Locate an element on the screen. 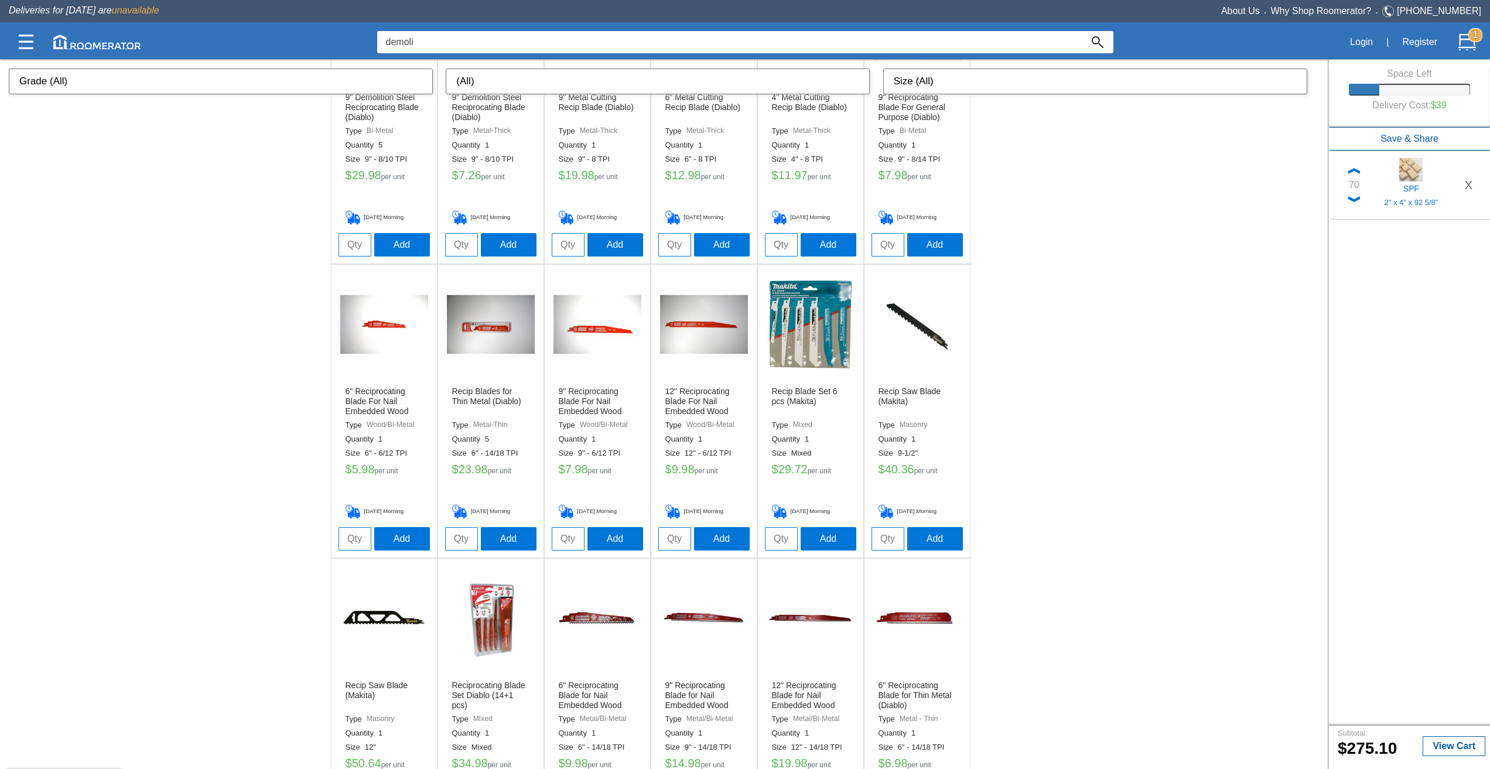  h6: Delivery Cost: is located at coordinates (1410, 105).